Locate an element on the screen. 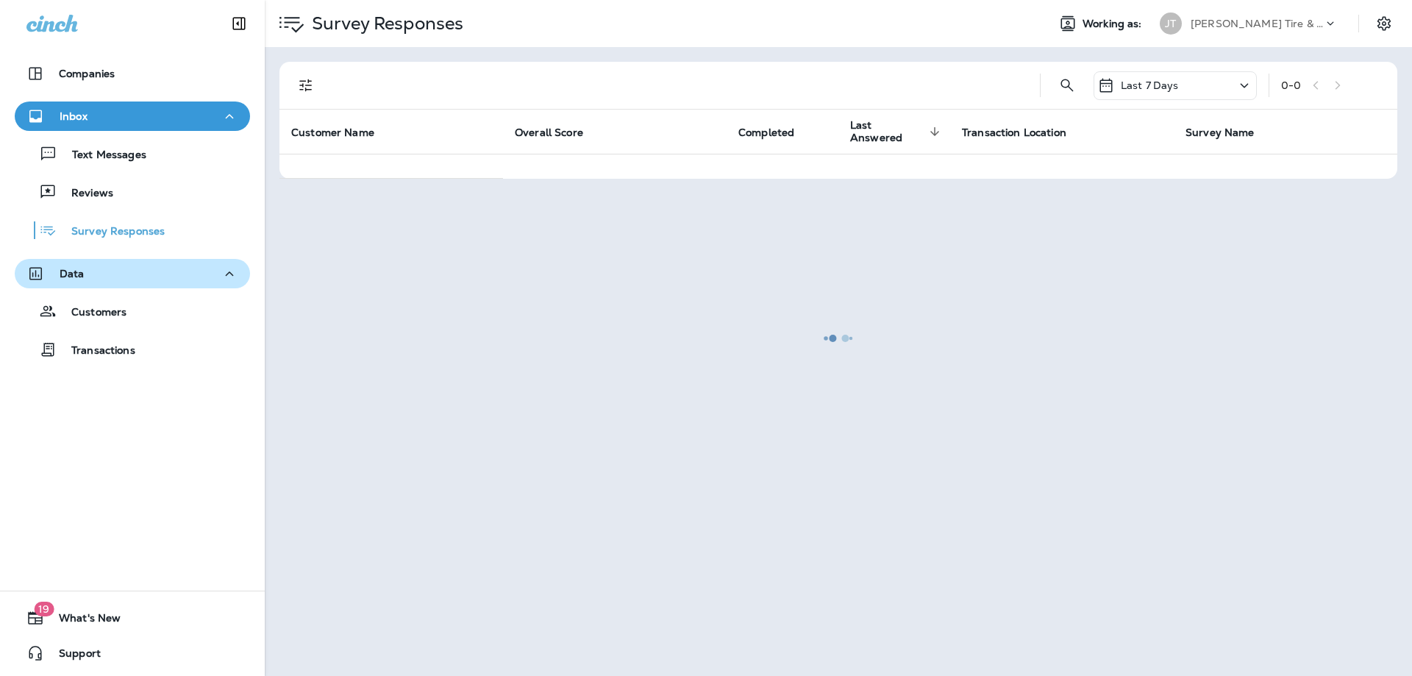 The height and width of the screenshot is (676, 1412). span: 19 is located at coordinates (43, 609).